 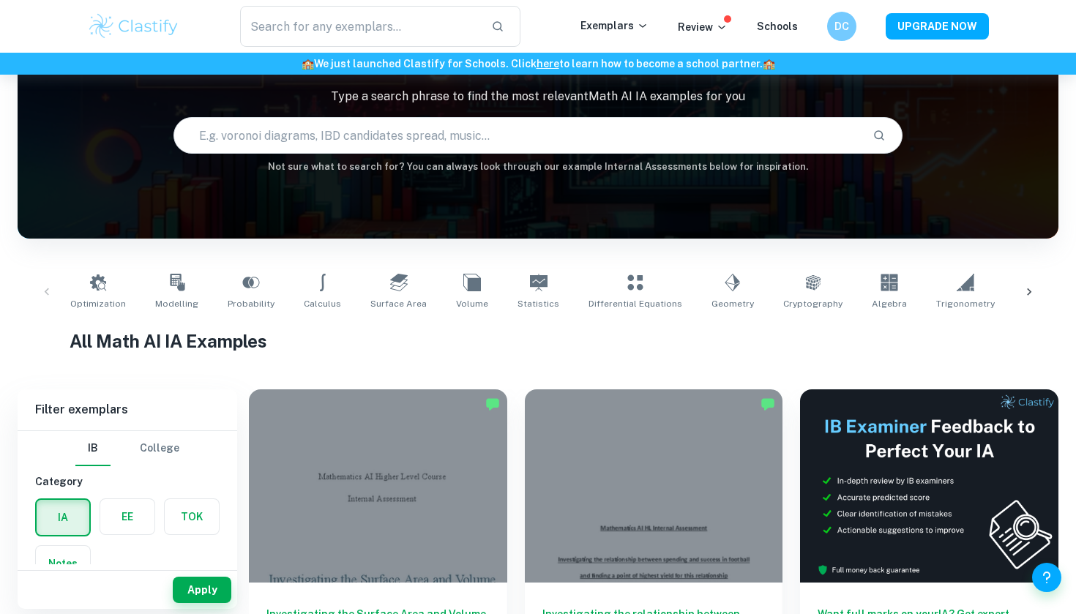 I want to click on button: College, so click(x=160, y=449).